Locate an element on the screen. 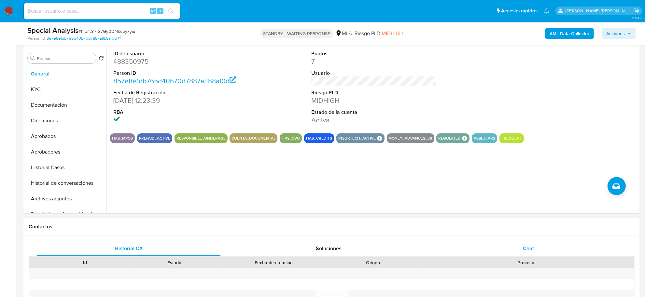 This screenshot has width=645, height=297. button: Historial Casos is located at coordinates (66, 168).